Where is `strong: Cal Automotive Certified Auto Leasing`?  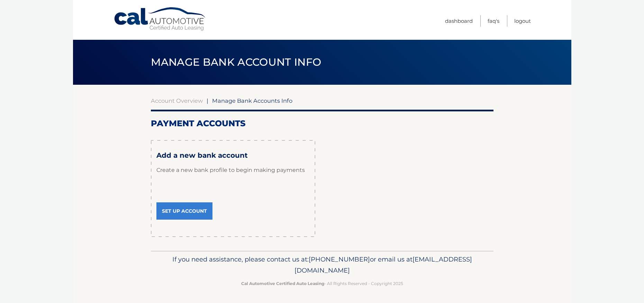 strong: Cal Automotive Certified Auto Leasing is located at coordinates (283, 283).